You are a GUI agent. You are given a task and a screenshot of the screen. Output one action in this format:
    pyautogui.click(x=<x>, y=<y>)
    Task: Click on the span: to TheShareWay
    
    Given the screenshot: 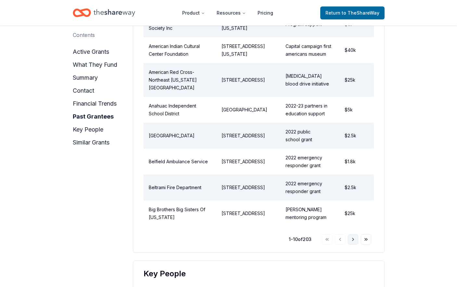 What is the action you would take?
    pyautogui.click(x=360, y=13)
    